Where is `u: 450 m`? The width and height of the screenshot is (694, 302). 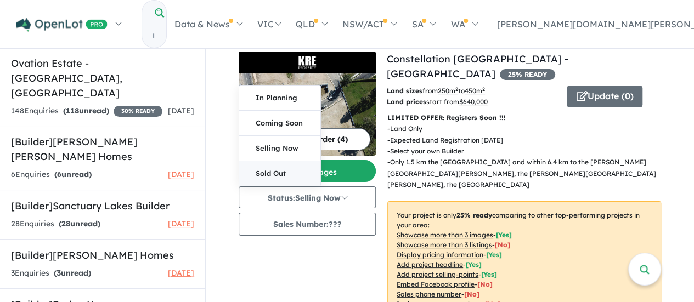 u: 450 m is located at coordinates (474, 90).